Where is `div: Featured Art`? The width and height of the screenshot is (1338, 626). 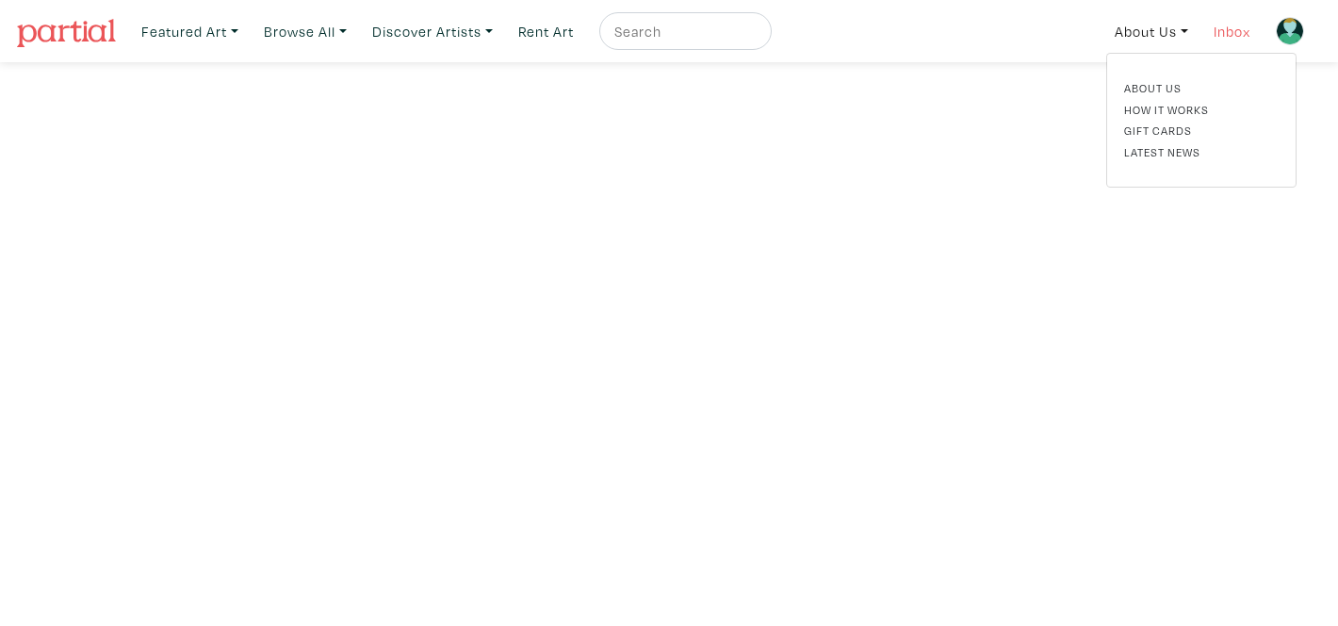 div: Featured Art is located at coordinates (1201, 120).